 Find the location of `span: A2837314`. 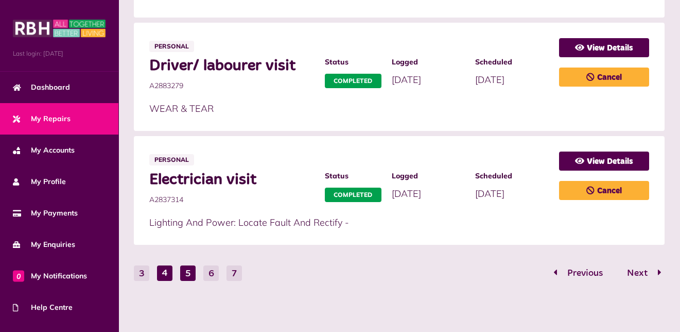

span: A2837314 is located at coordinates (232, 199).